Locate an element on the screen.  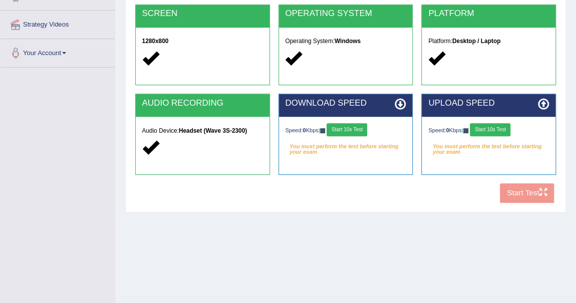
h5: Operating System: is located at coordinates (345, 41).